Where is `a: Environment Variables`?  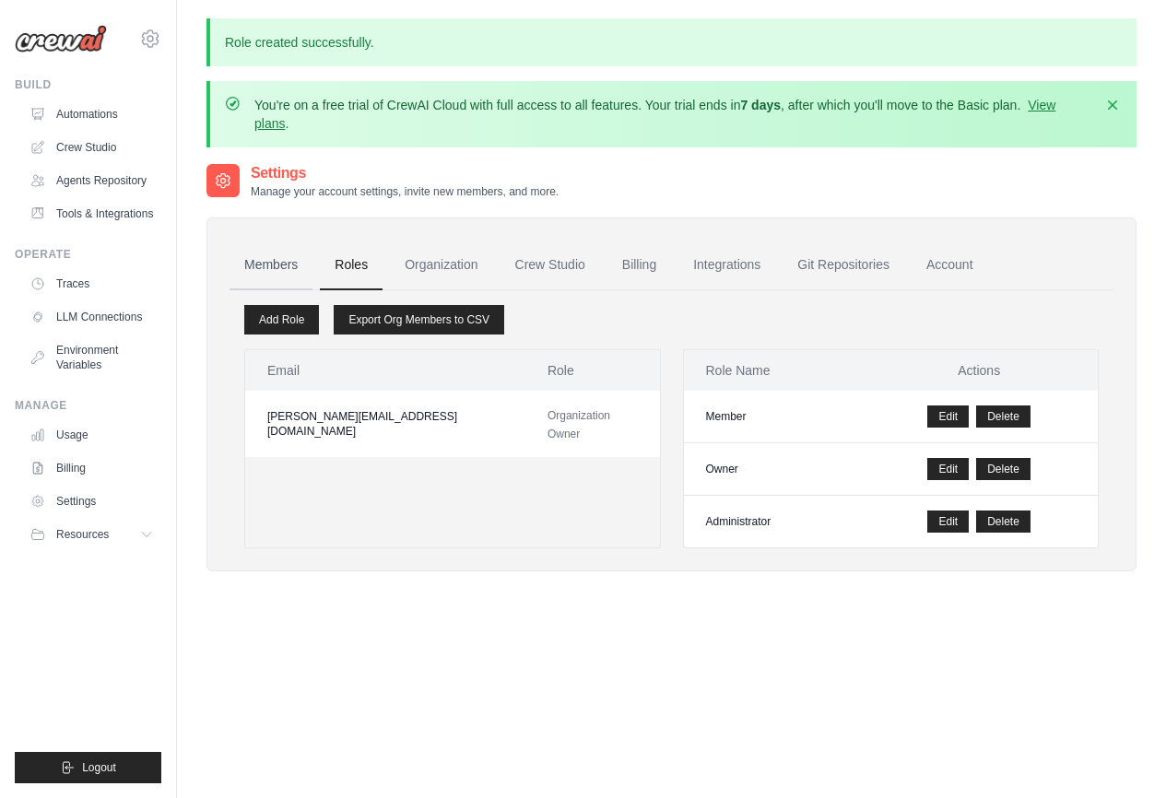 a: Environment Variables is located at coordinates (91, 358).